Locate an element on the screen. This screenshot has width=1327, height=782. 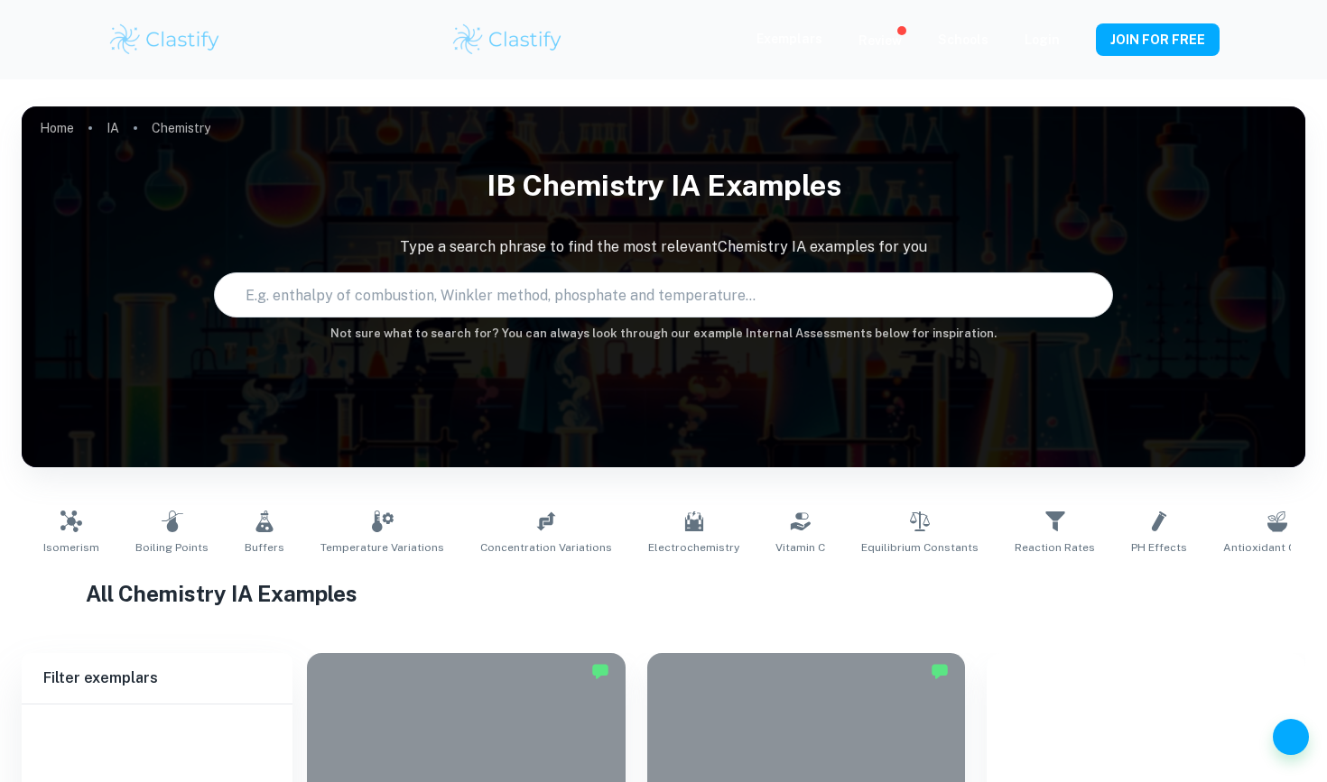
a: Login is located at coordinates (1042, 40).